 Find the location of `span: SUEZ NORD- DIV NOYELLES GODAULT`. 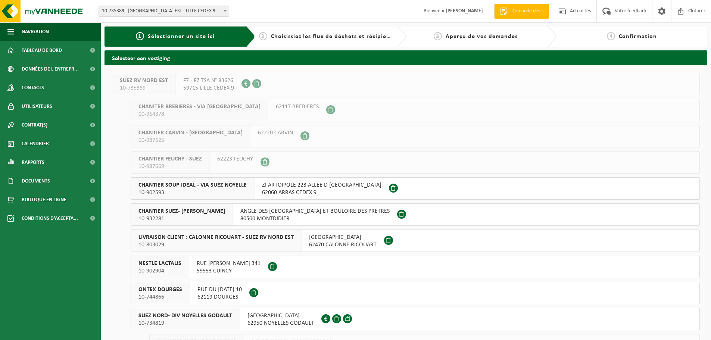

span: SUEZ NORD- DIV NOYELLES GODAULT is located at coordinates (185, 316).